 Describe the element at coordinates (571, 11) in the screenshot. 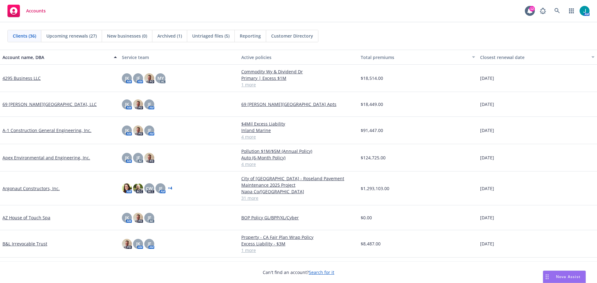

I see `a: Switch app` at that location.